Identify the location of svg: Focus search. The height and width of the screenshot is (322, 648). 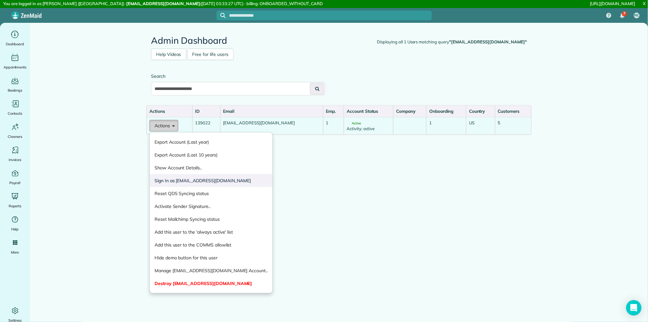
(223, 15).